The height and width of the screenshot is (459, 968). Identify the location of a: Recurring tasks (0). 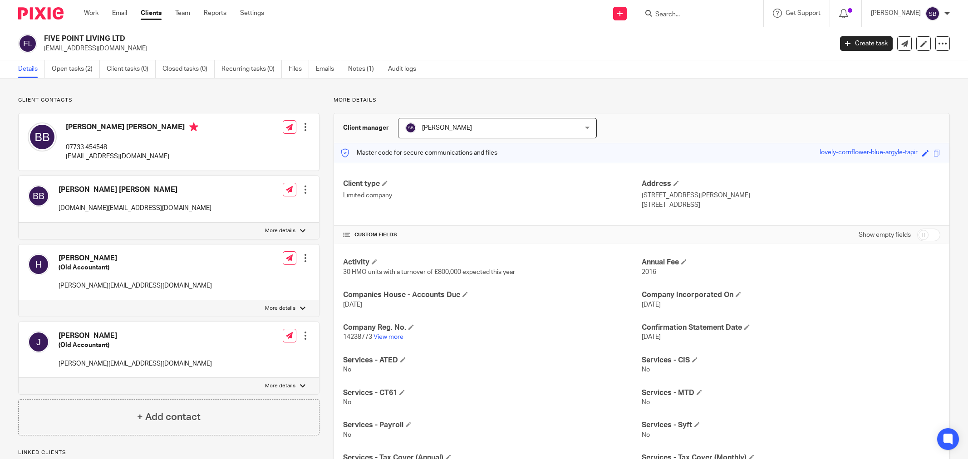
(251, 69).